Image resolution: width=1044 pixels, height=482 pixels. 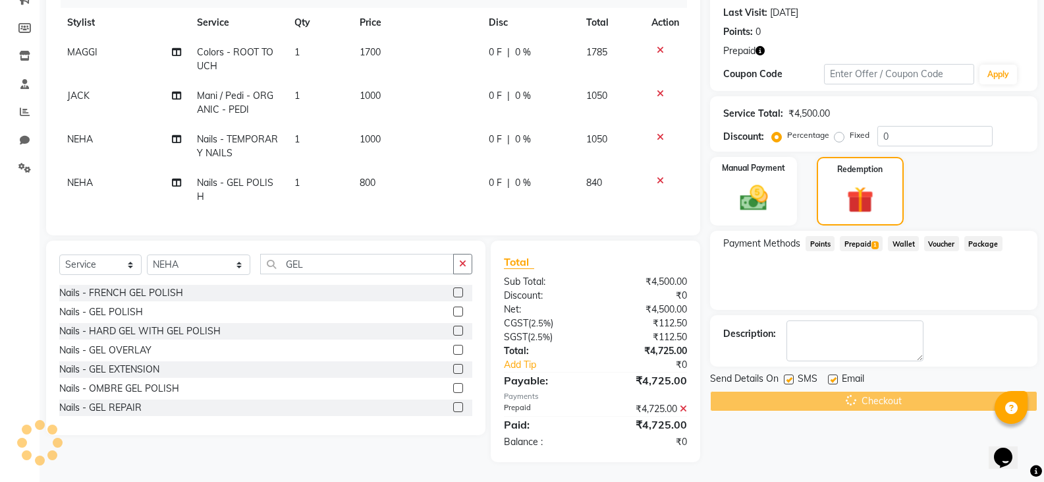 I want to click on a: Add Tip, so click(x=553, y=364).